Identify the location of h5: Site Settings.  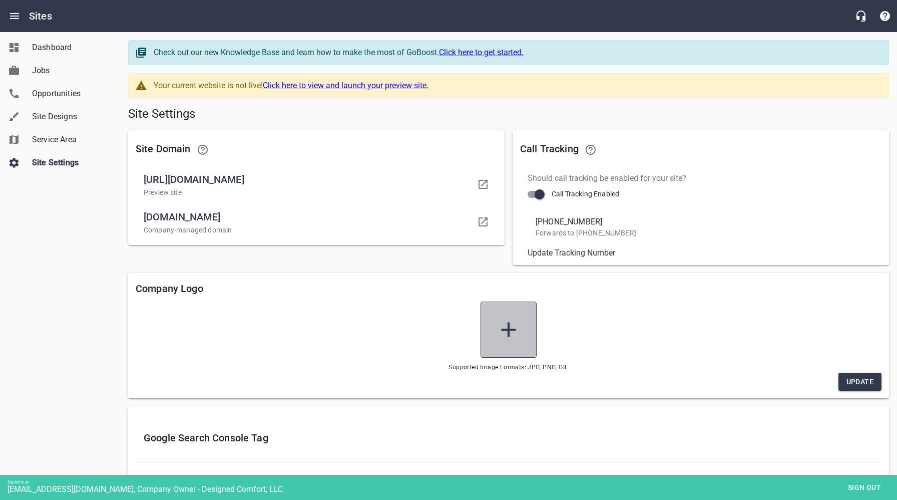
(509, 114).